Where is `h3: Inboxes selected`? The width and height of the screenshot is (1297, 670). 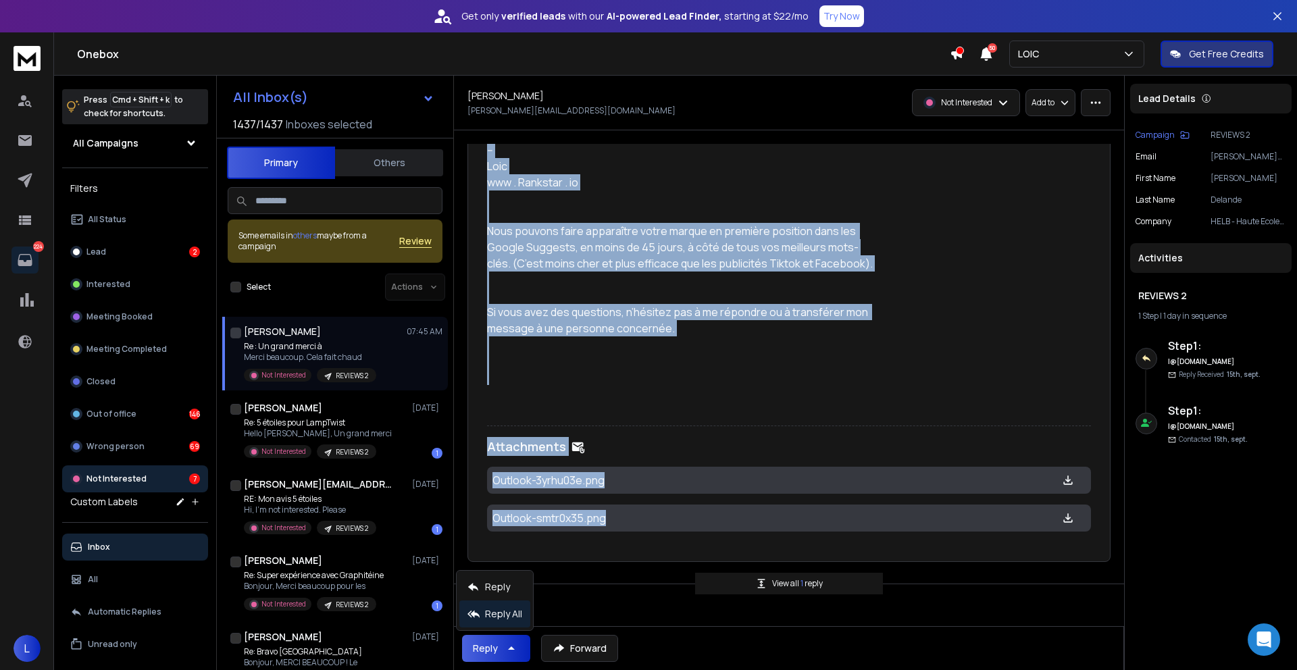
h3: Inboxes selected is located at coordinates (329, 124).